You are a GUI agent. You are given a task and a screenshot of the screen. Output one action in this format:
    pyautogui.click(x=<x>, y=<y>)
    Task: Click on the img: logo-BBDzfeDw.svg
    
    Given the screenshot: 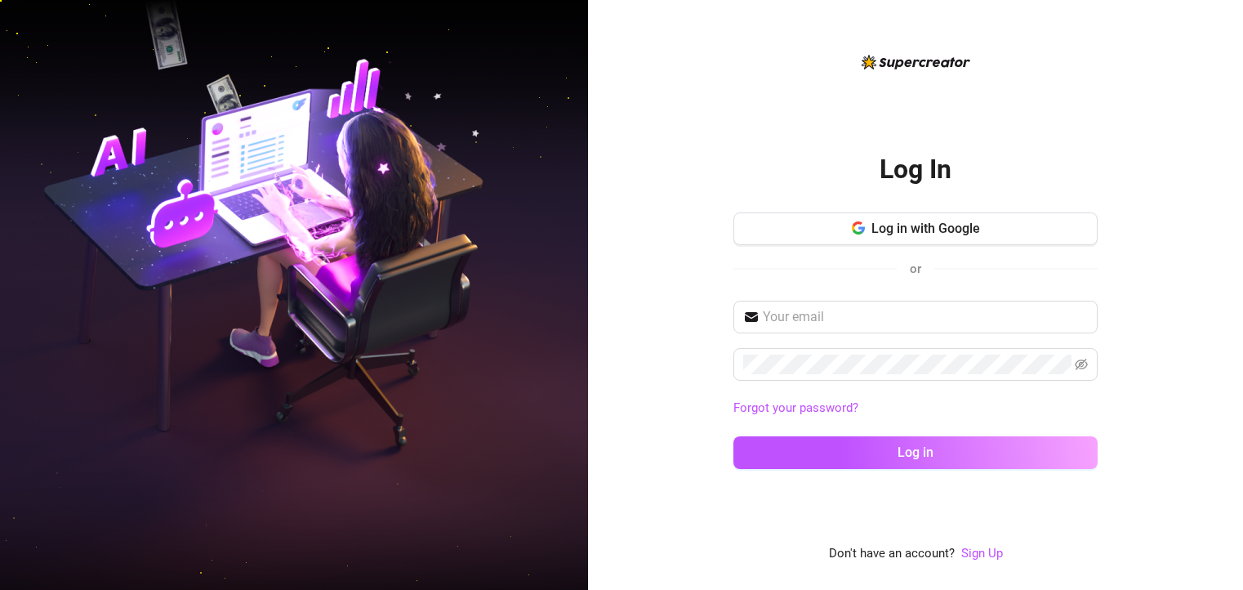 What is the action you would take?
    pyautogui.click(x=916, y=62)
    